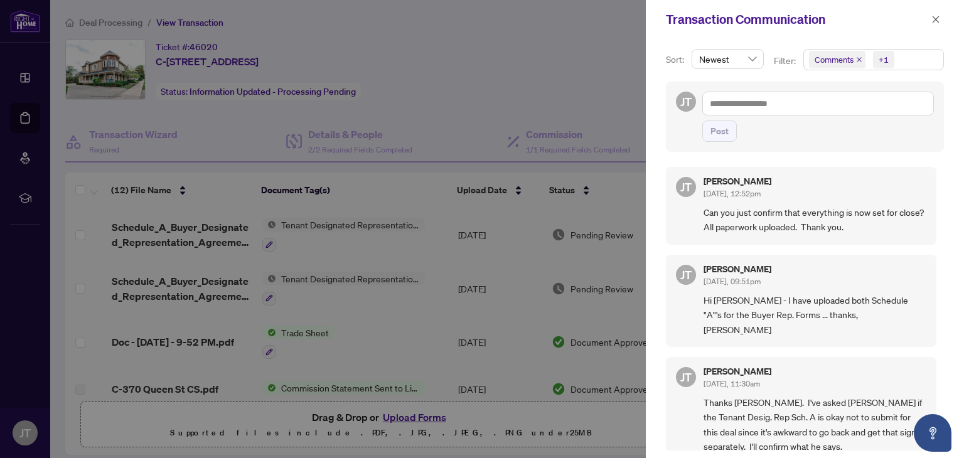 The image size is (964, 458). I want to click on p: Filter:, so click(786, 61).